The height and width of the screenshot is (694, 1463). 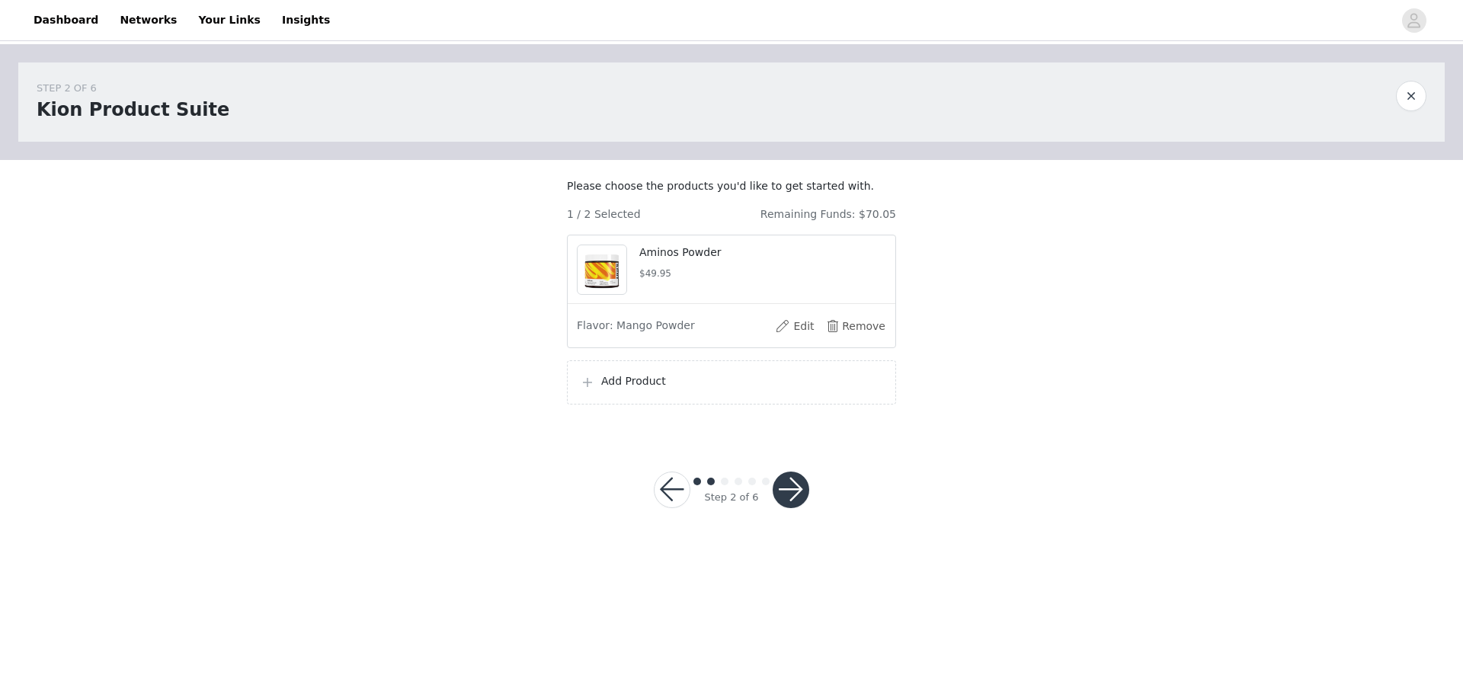 What do you see at coordinates (602, 270) in the screenshot?
I see `img: product image` at bounding box center [602, 270].